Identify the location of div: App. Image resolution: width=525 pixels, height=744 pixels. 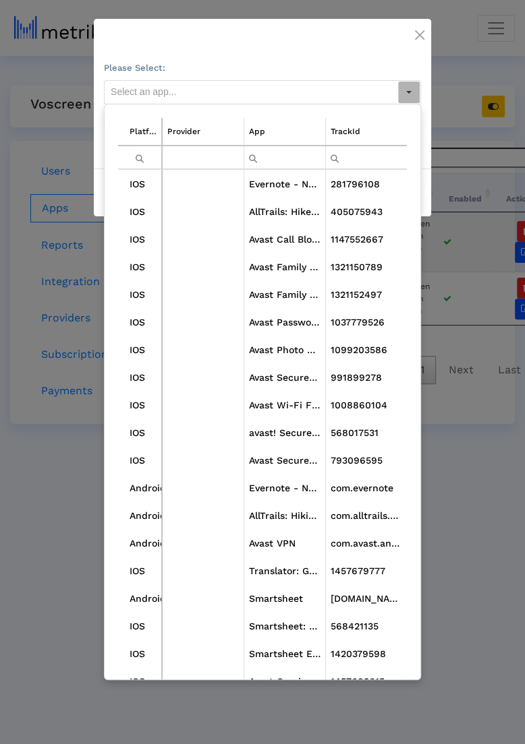
(257, 131).